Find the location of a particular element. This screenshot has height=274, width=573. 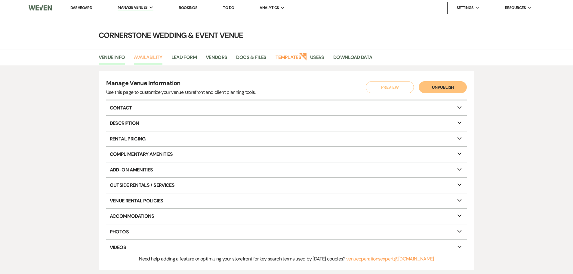

button: Preview is located at coordinates (390, 87).